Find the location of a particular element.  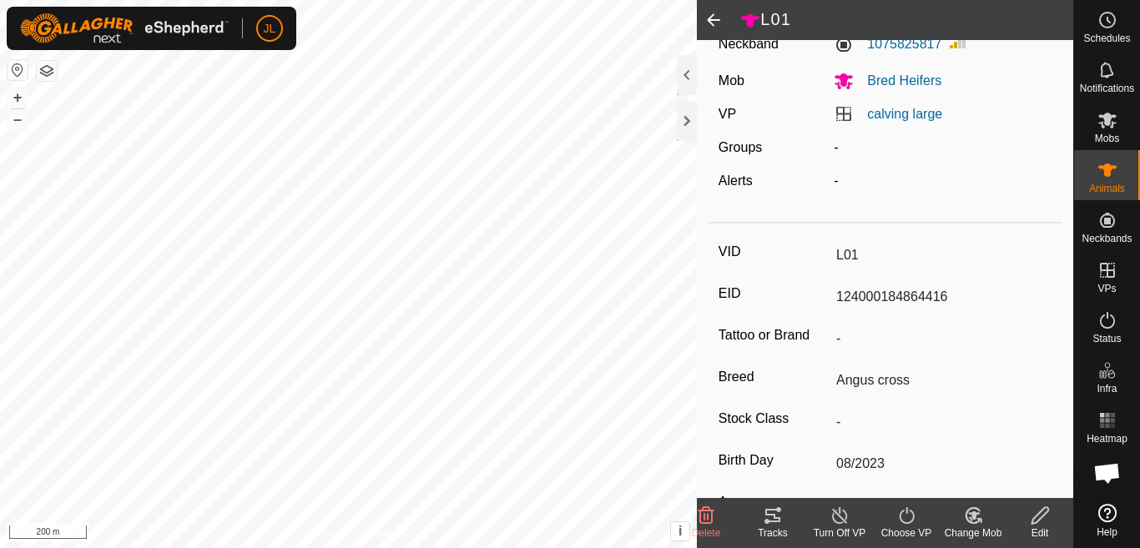

h2: L01 is located at coordinates (907, 20).